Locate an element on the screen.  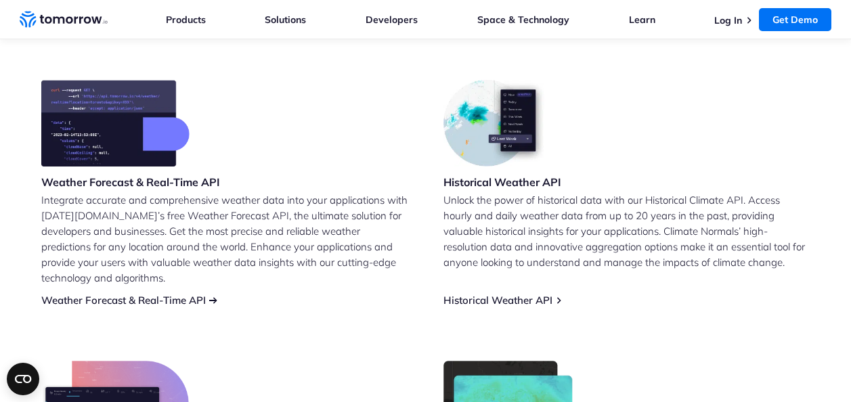
a: Weather Forecast & Real-Time API is located at coordinates (123, 300).